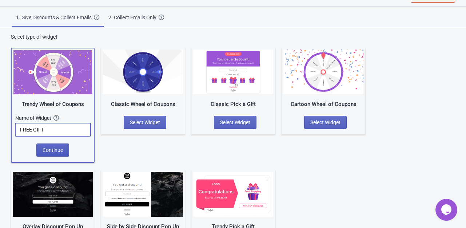  I want to click on div: Cartoon Wheel of Coupons, so click(324, 104).